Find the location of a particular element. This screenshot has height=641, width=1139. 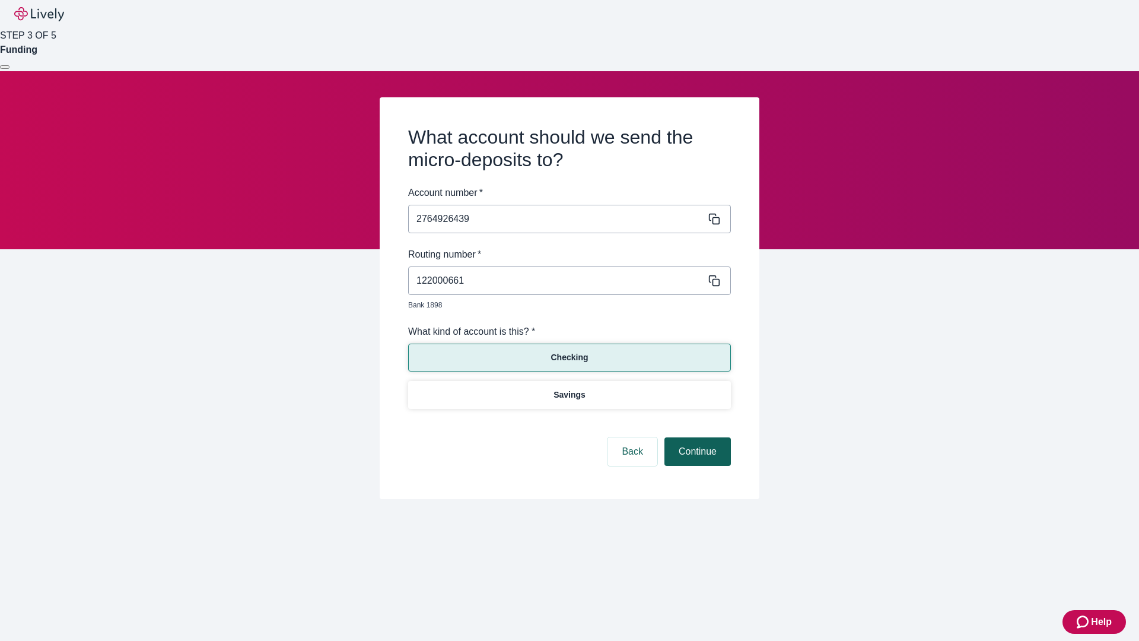

img: Lively is located at coordinates (39, 14).